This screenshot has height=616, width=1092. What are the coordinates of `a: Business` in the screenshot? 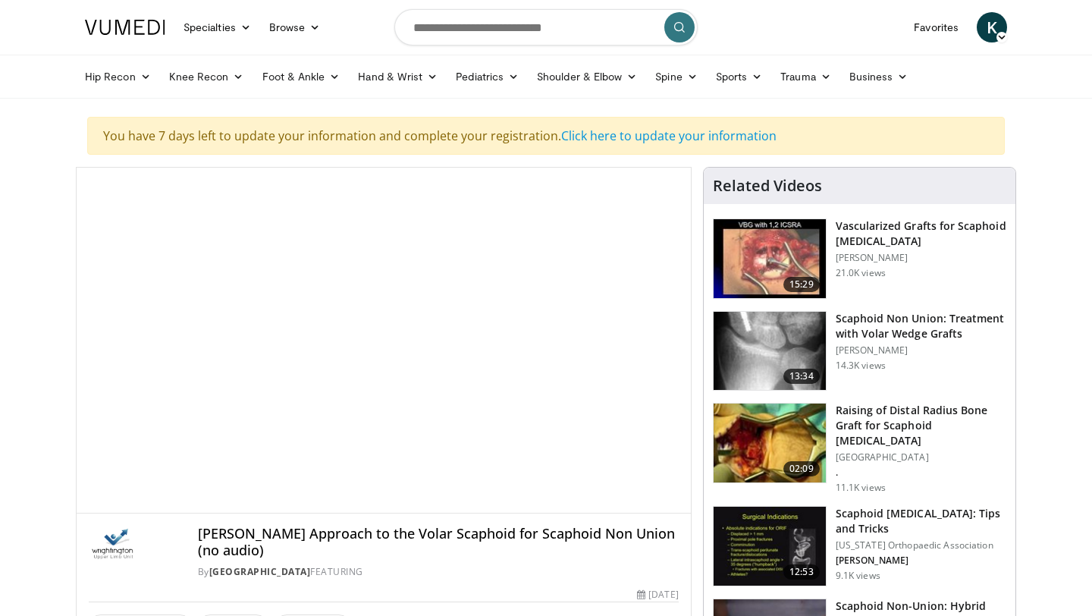 It's located at (879, 77).